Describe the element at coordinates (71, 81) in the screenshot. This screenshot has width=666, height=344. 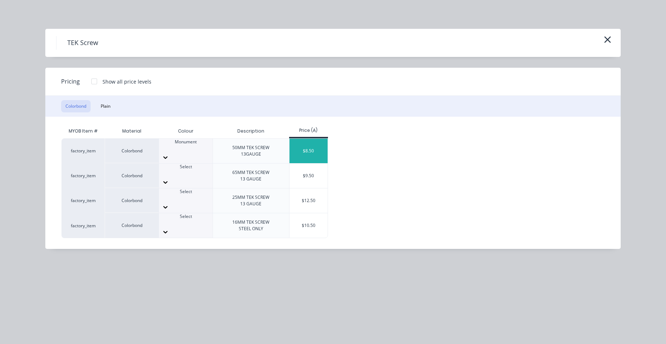
I see `span: Pricing` at that location.